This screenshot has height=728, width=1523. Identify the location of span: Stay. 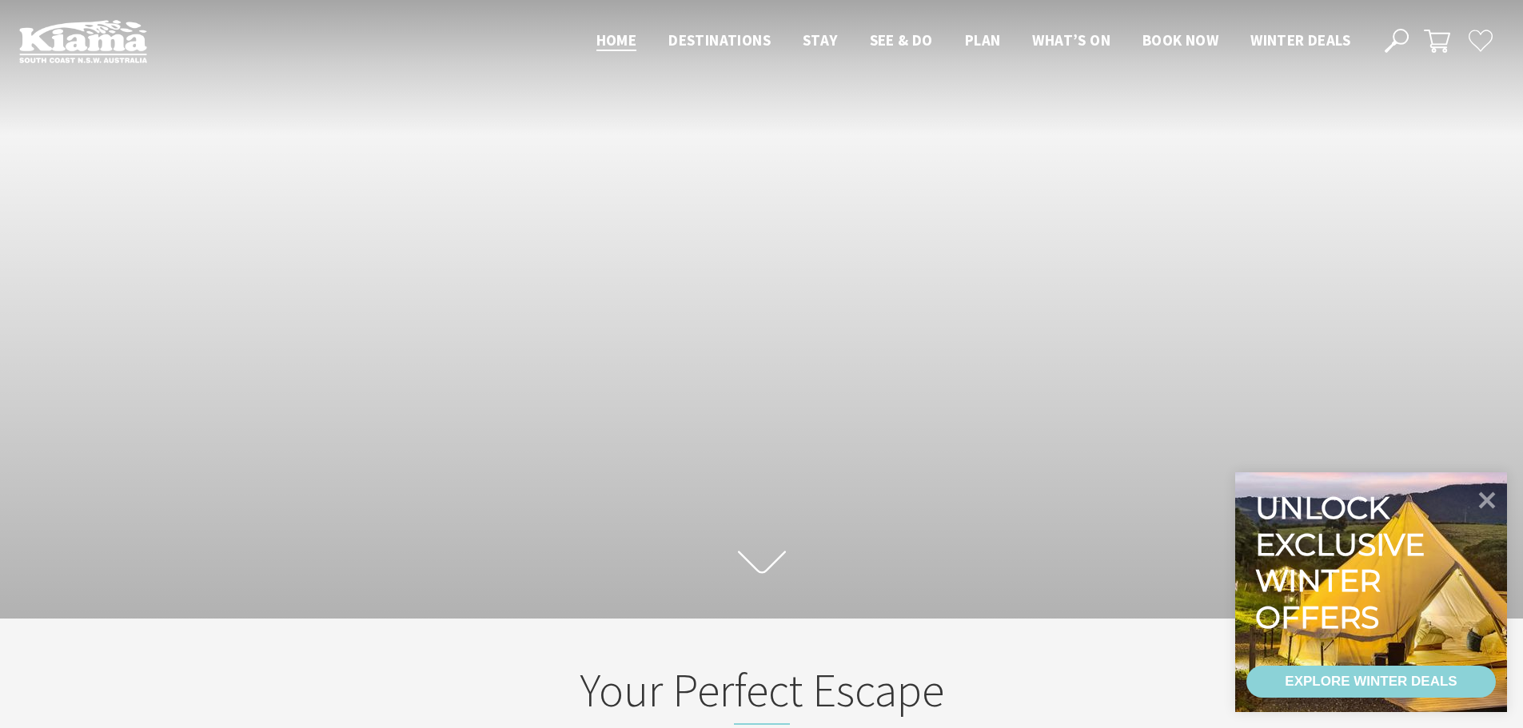
(820, 40).